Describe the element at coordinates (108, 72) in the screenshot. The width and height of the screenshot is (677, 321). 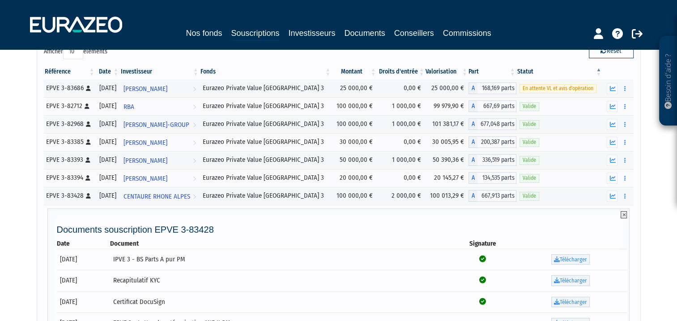
I see `th: Date: activer pour trier la colonne par ordre croissant` at that location.